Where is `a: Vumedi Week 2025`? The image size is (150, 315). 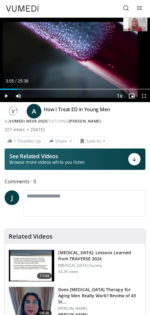
a: Vumedi Week 2025 is located at coordinates (28, 121).